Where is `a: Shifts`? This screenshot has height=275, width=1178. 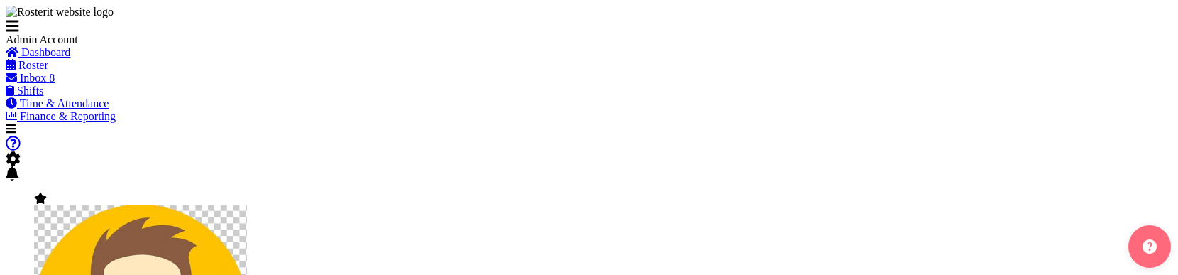 a: Shifts is located at coordinates (24, 90).